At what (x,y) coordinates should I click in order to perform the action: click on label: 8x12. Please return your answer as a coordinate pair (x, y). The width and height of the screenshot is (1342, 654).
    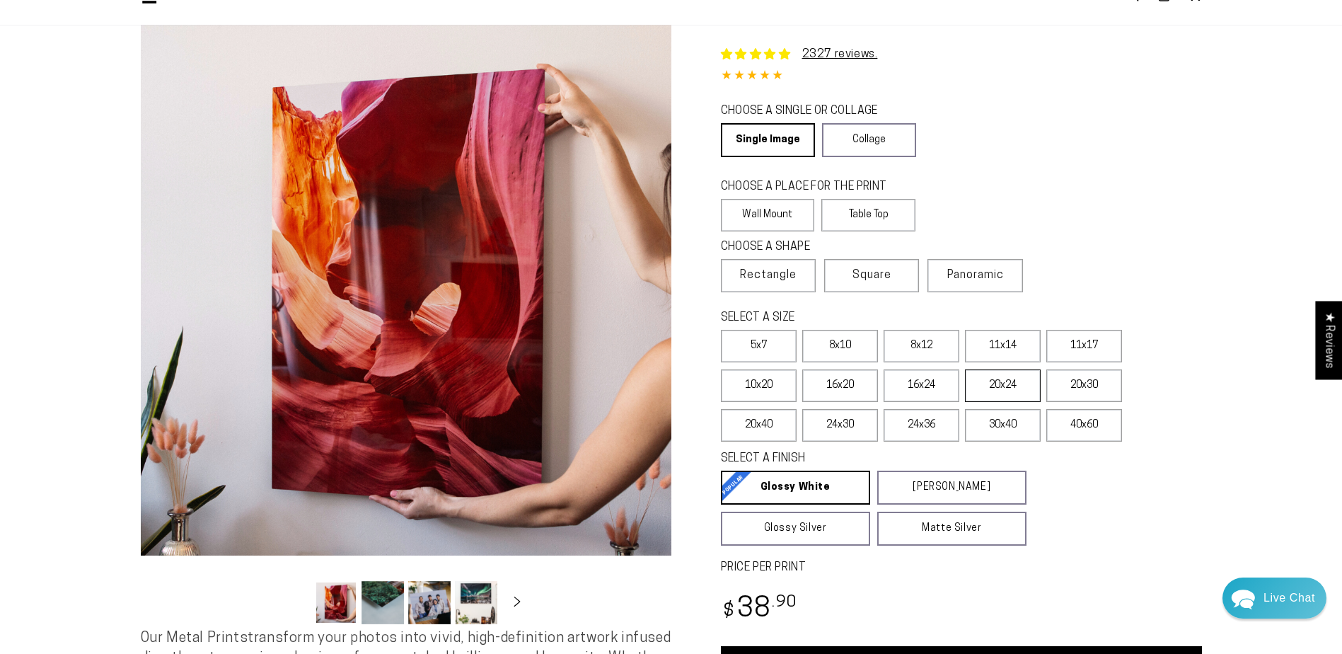
    Looking at the image, I should click on (921, 346).